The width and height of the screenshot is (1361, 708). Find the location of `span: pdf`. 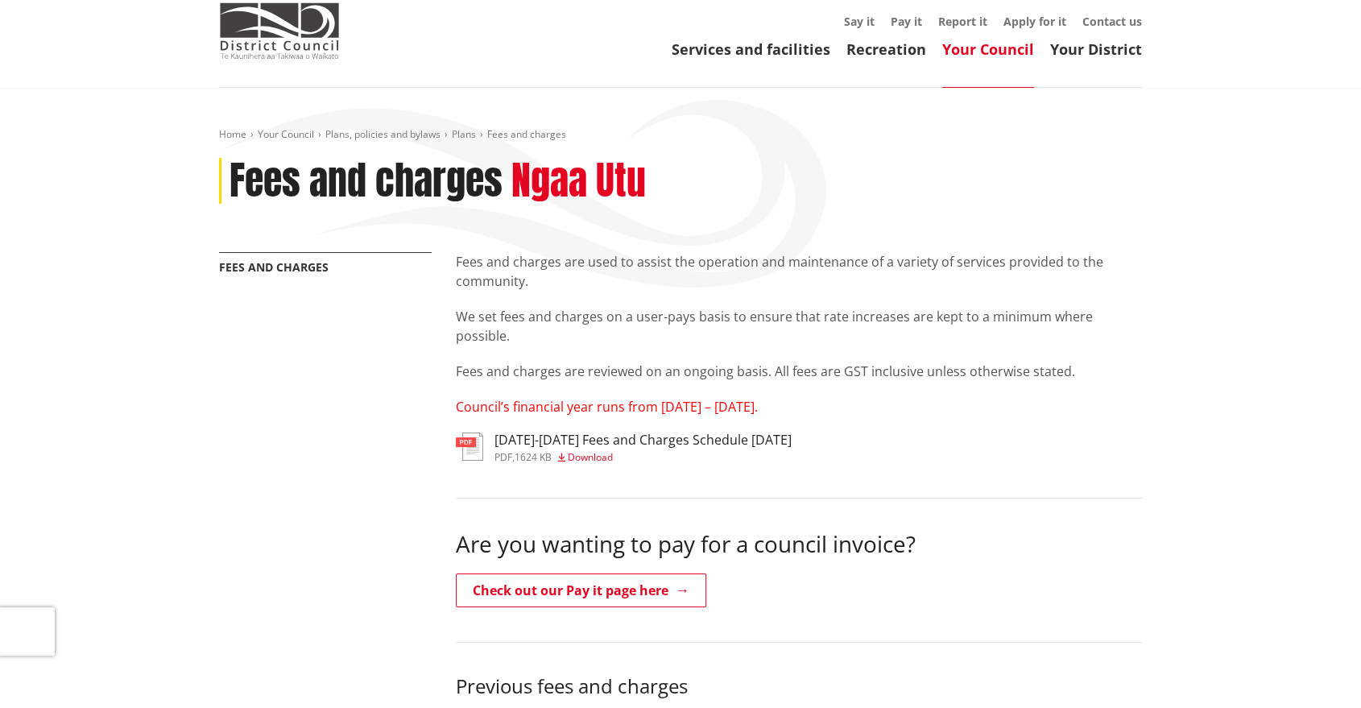

span: pdf is located at coordinates (504, 457).